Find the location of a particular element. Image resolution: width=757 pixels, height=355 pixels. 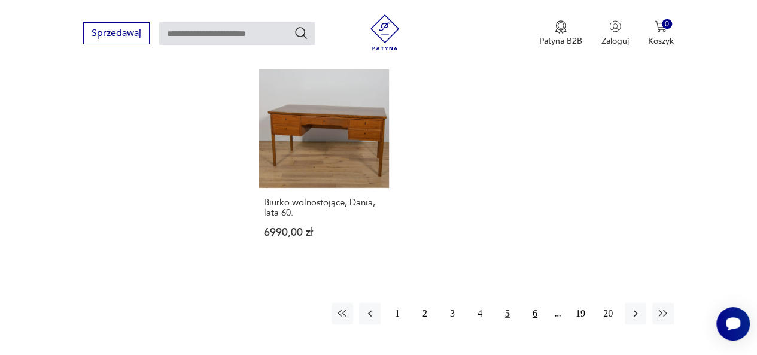

p: Koszyk is located at coordinates (661, 41).